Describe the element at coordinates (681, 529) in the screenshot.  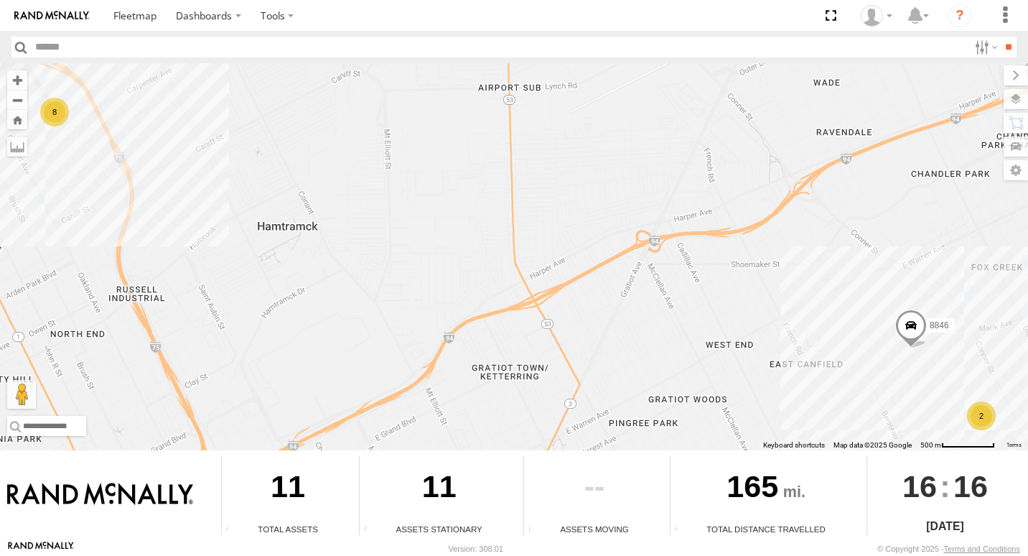
I see `div: Total distance travelled by all assets within specified date range and applied filters` at that location.